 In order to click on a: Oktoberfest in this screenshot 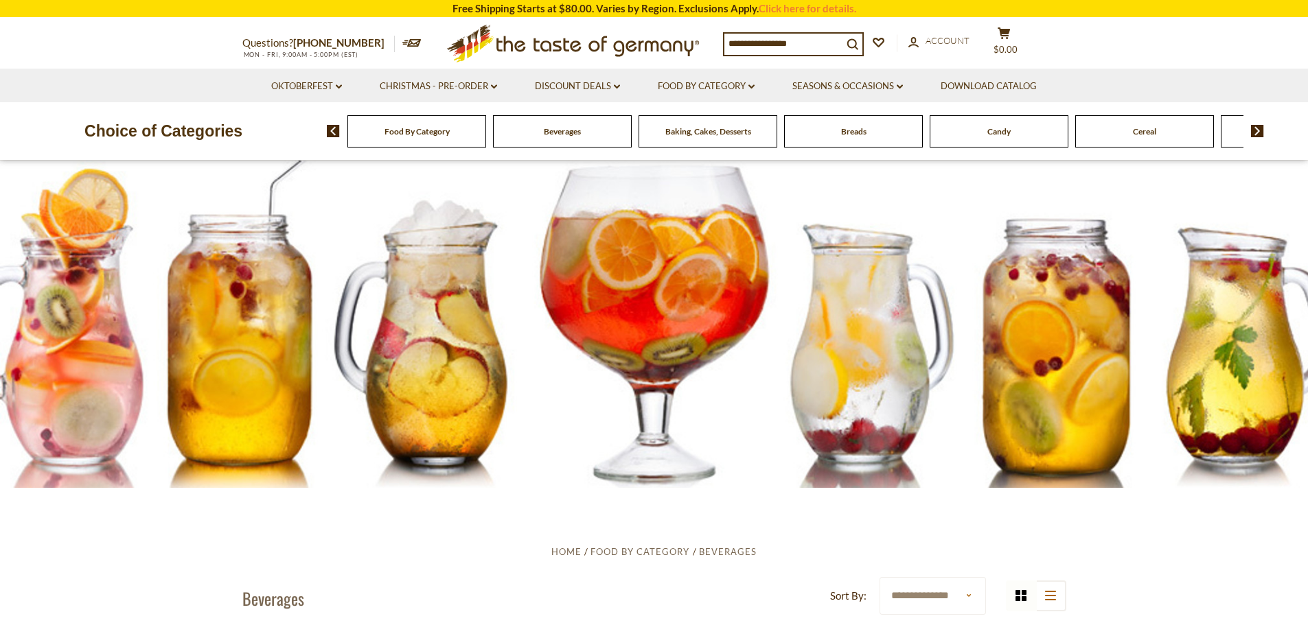, I will do `click(306, 87)`.